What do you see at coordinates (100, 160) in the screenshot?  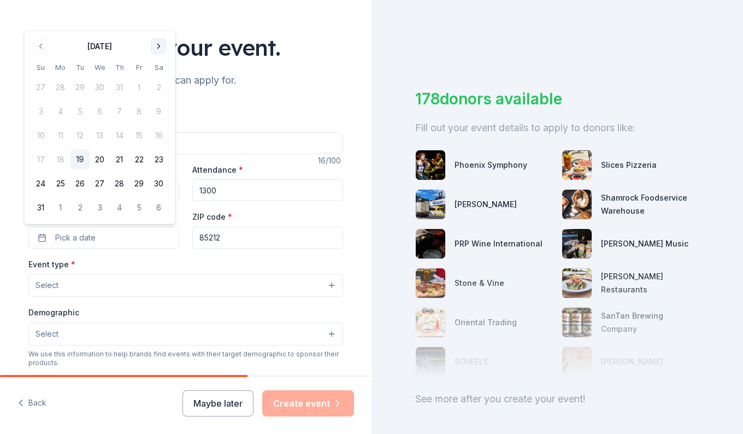 I see `button: 20` at bounding box center [100, 160].